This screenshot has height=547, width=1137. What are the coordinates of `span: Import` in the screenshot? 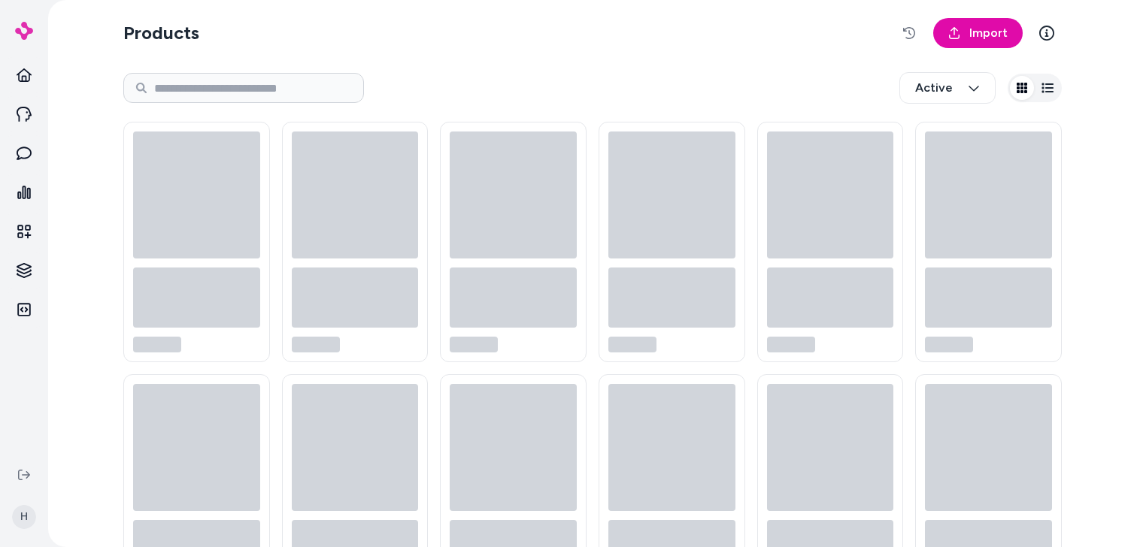 It's located at (988, 33).